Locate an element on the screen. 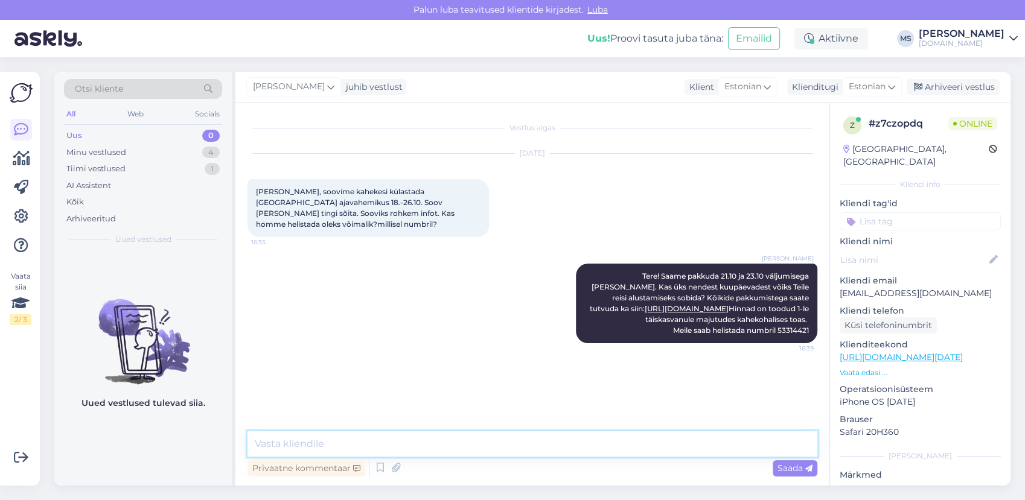  p: Kliendi telefon is located at coordinates (920, 311).